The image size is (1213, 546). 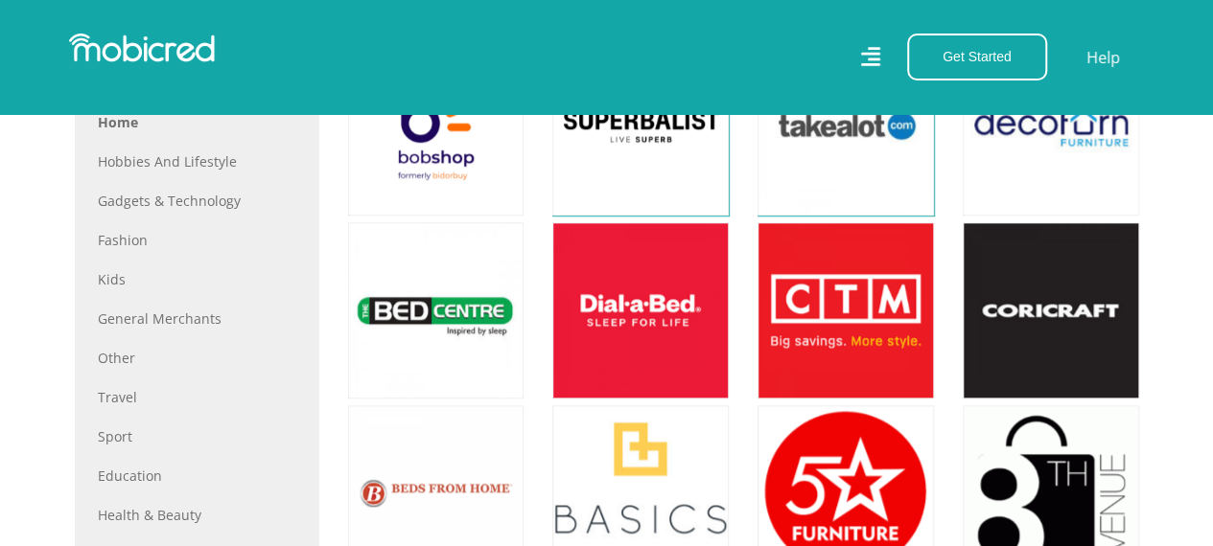 What do you see at coordinates (197, 240) in the screenshot?
I see `a: Fashion` at bounding box center [197, 240].